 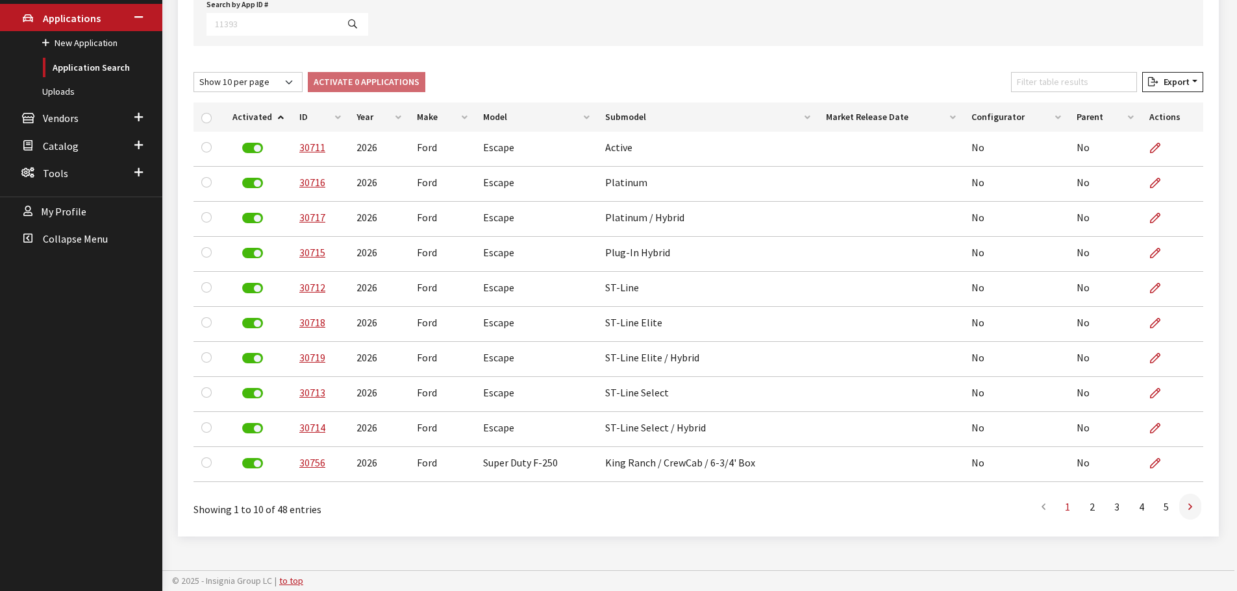 What do you see at coordinates (379, 117) in the screenshot?
I see `th: Year: activate to sort column ascending` at bounding box center [379, 117].